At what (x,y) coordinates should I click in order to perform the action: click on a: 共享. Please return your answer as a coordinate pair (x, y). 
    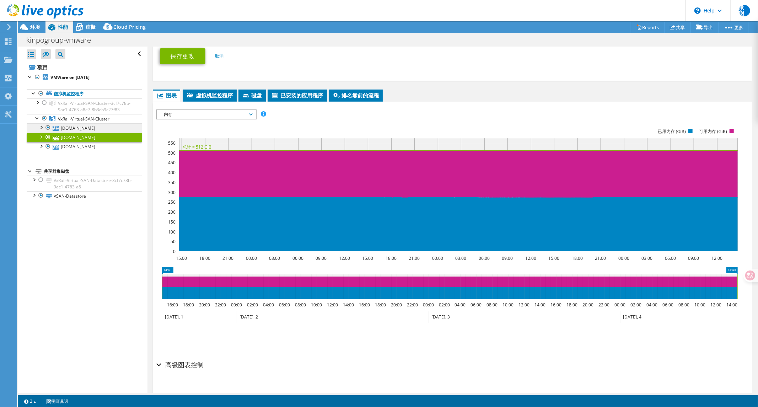
    Looking at the image, I should click on (677, 27).